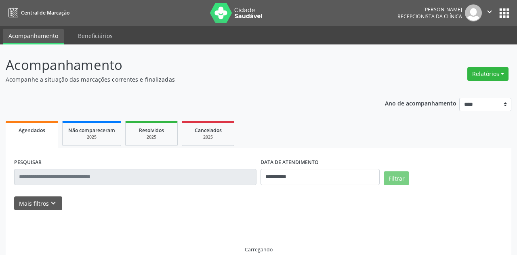  What do you see at coordinates (53, 203) in the screenshot?
I see `i: keyboard_arrow_down` at bounding box center [53, 203].